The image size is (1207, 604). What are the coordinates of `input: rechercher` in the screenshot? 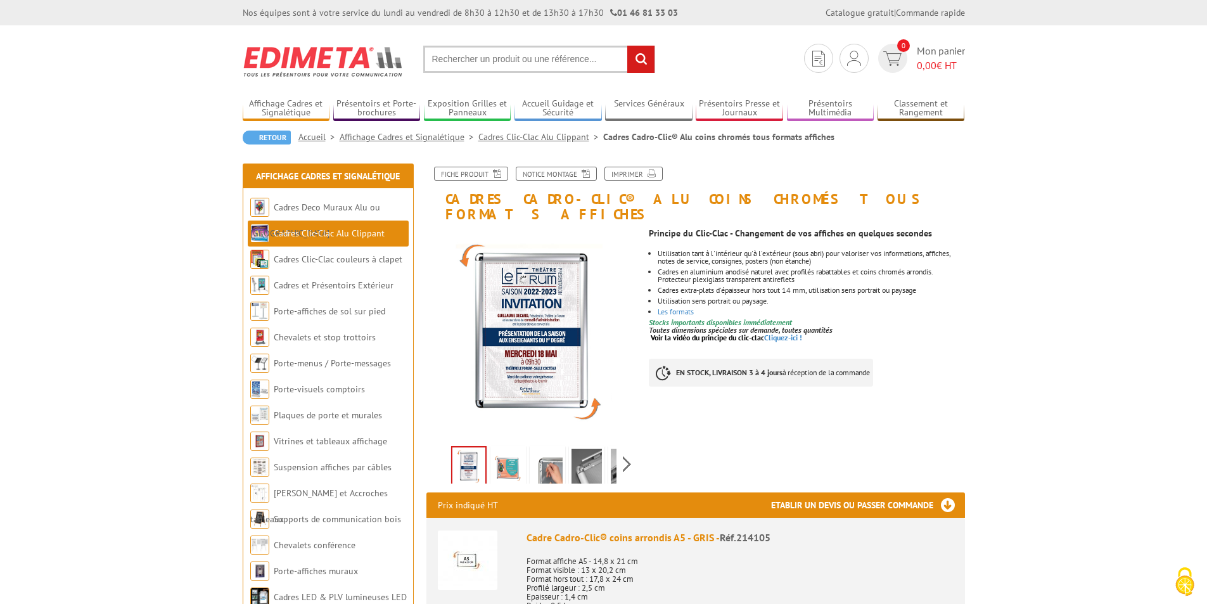 It's located at (641, 59).